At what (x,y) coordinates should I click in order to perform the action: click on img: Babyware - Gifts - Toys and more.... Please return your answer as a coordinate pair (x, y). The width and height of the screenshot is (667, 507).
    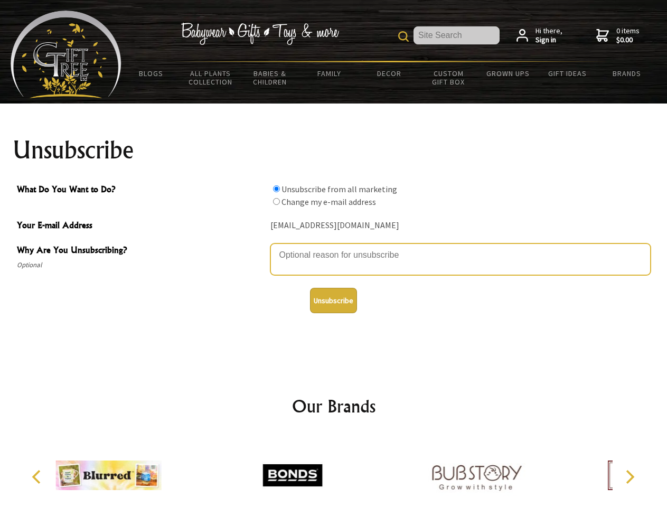
    Looking at the image, I should click on (66, 54).